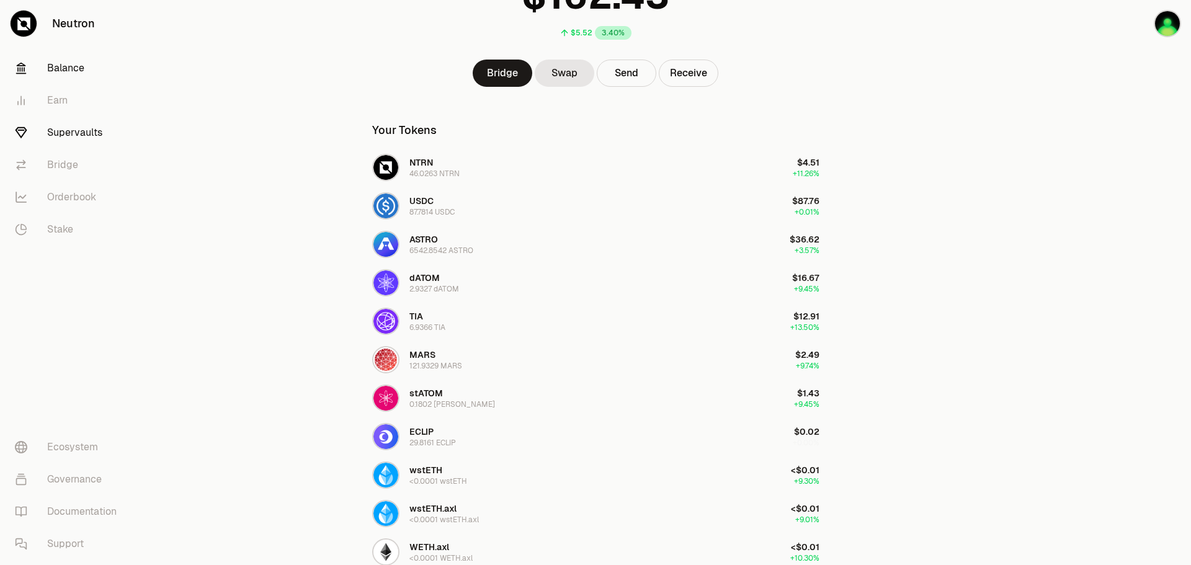 This screenshot has width=1191, height=565. I want to click on button: Receive, so click(689, 73).